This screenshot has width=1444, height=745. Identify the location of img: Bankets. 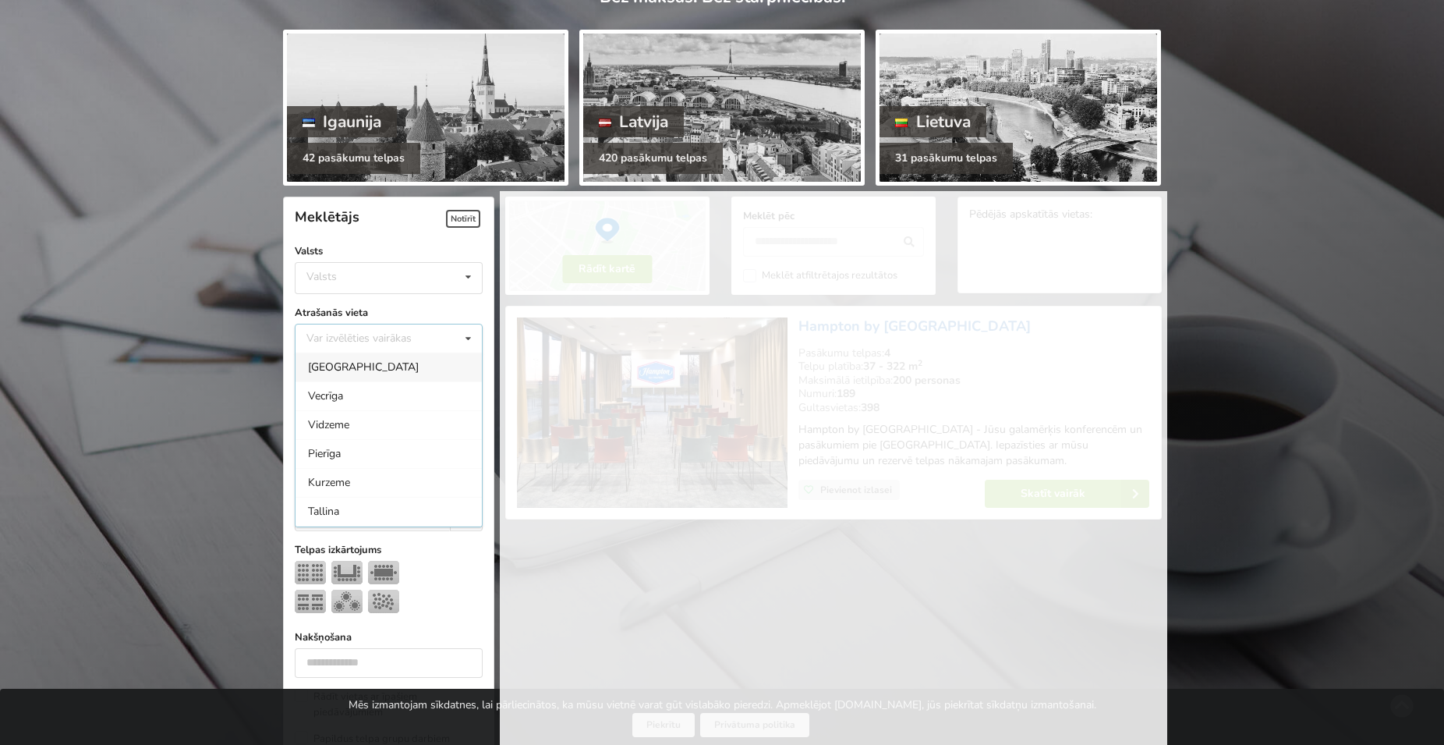
(347, 601).